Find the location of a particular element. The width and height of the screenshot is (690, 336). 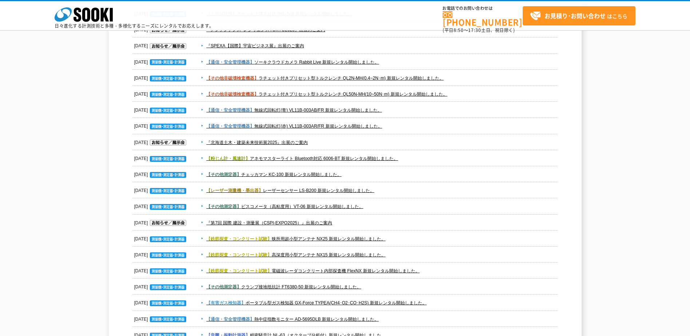

a: 【有害ガス検知器】ポータブル型ガス検知器 GX-Force TYPEA(CH4･O2･CO･H2S) 新規レンタル開始しました。 is located at coordinates (317, 303).